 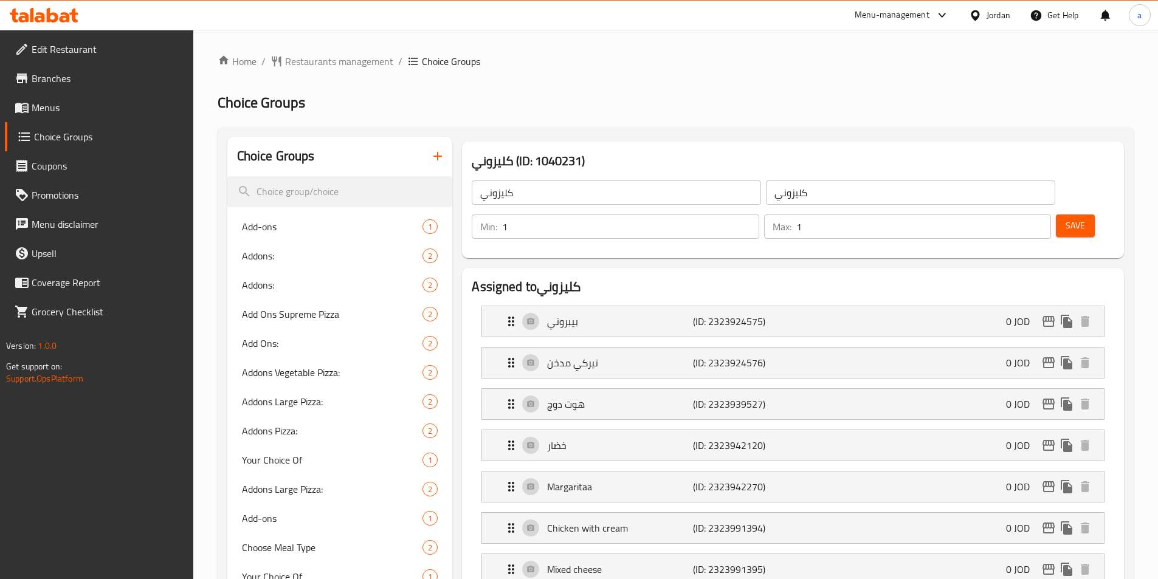 I want to click on div: Addons Pizza:2, so click(x=340, y=431).